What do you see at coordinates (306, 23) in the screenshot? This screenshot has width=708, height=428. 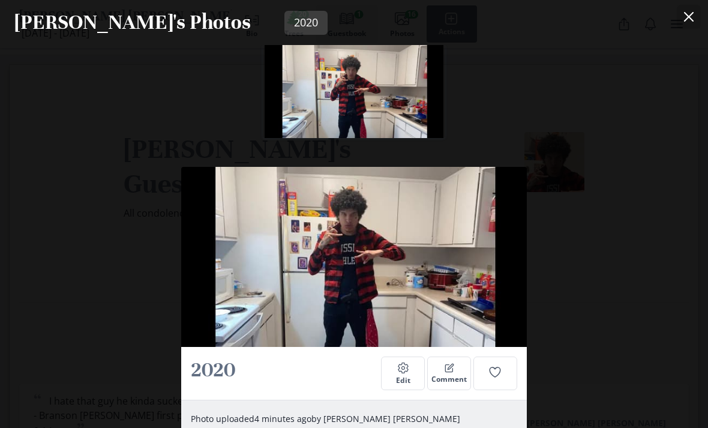 I see `a: 2020` at bounding box center [306, 23].